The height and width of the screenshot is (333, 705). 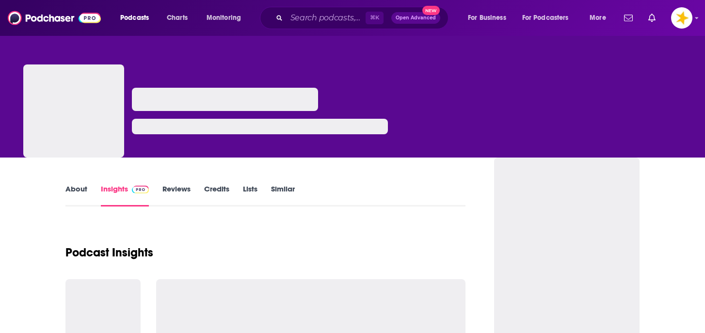 I want to click on button: Show profile menu, so click(x=681, y=18).